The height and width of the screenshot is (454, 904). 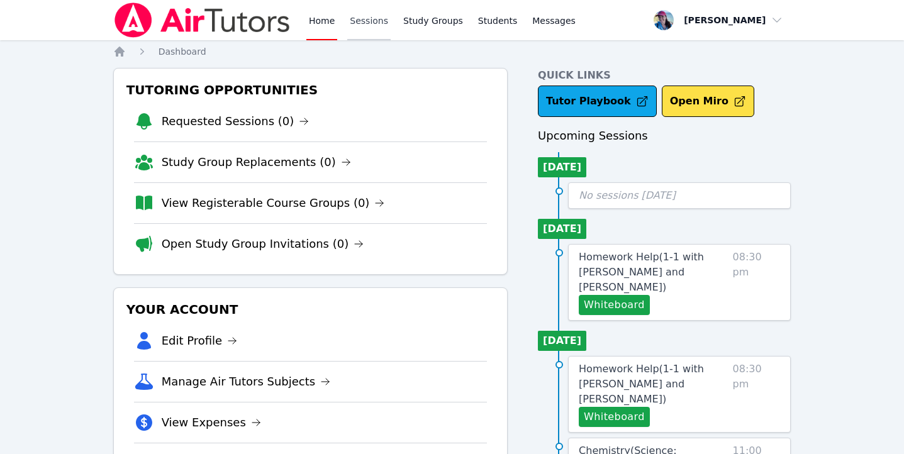 What do you see at coordinates (183, 52) in the screenshot?
I see `a: Dashboard` at bounding box center [183, 52].